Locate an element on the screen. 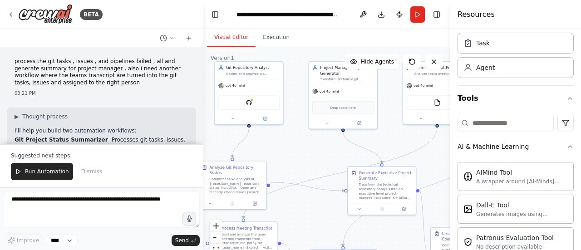  div: Analyze team meeting transcripts and extract actionable tasks, issues, and assignments for {team_... is located at coordinates (441, 74).